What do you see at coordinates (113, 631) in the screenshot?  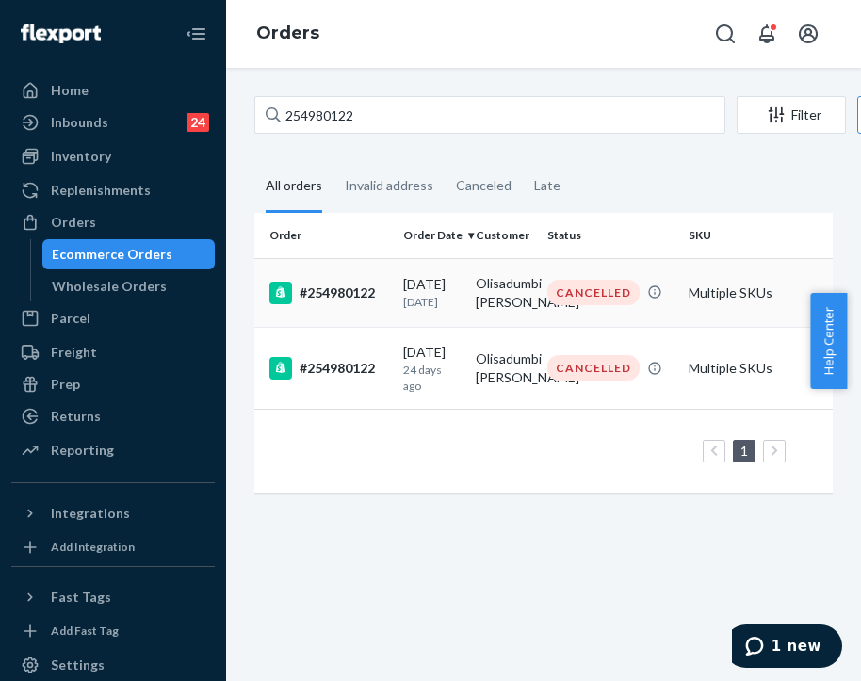 I see `a: Add Fast Tag` at bounding box center [113, 631].